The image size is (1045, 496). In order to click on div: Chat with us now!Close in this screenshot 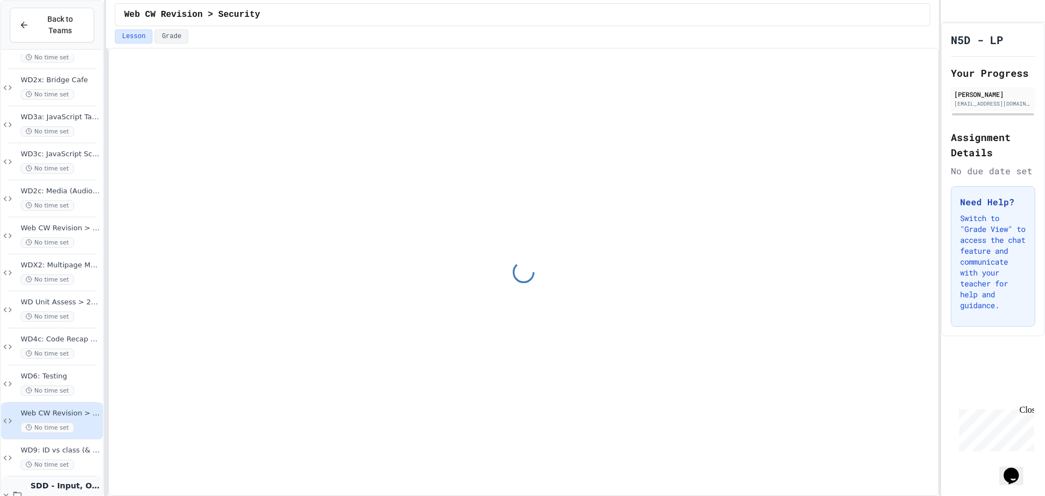, I will do `click(40, 36)`.